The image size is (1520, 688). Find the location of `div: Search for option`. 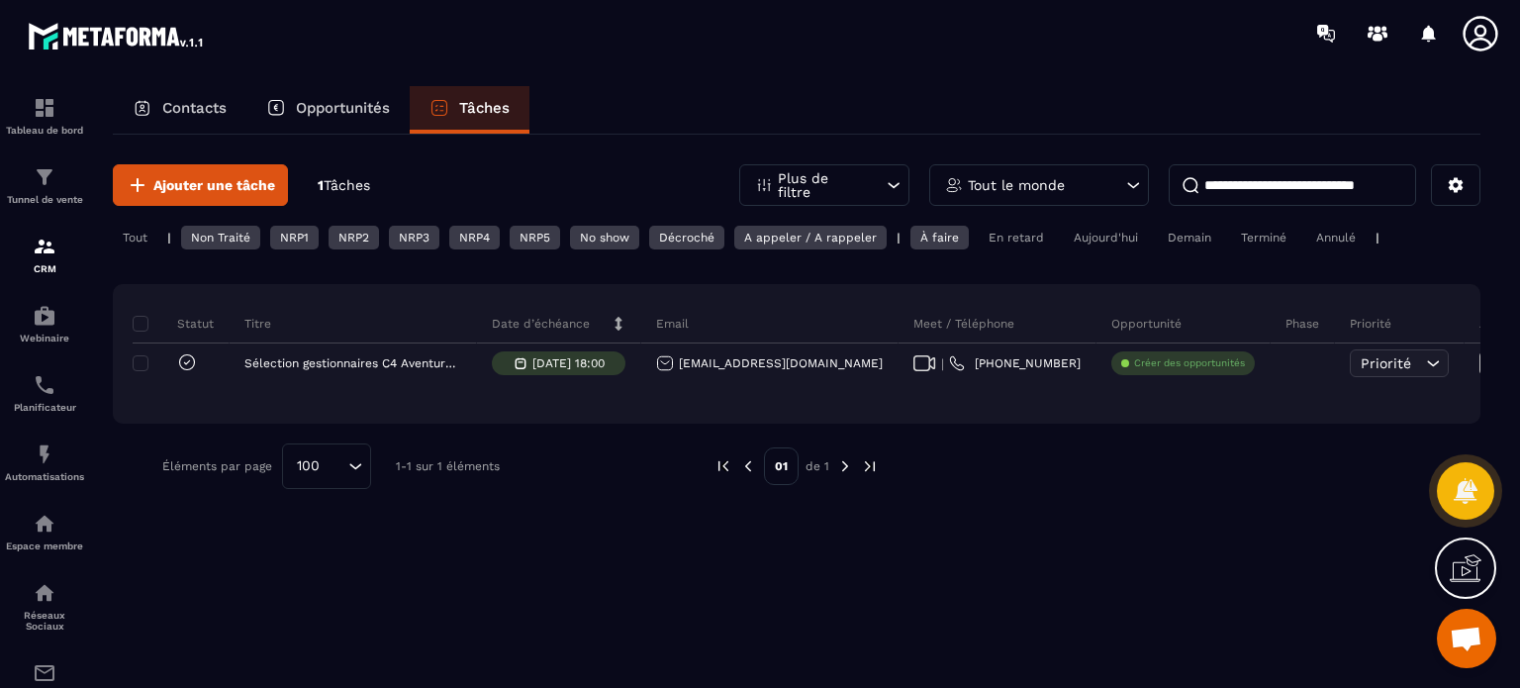

div: Search for option is located at coordinates (327, 466).